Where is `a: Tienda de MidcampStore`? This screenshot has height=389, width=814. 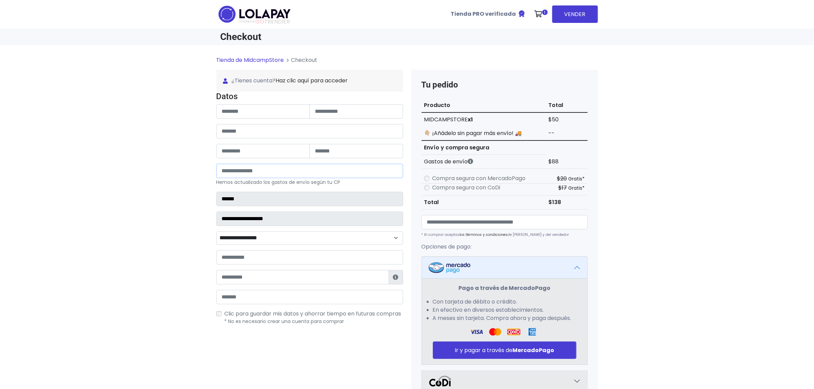 a: Tienda de MidcampStore is located at coordinates (250, 60).